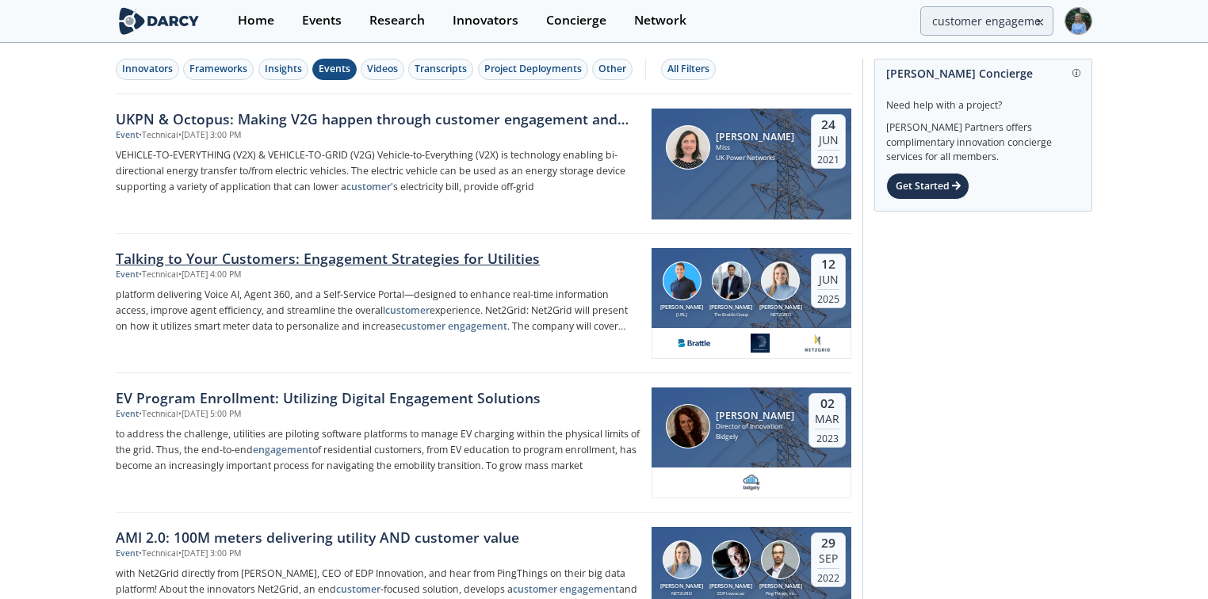  What do you see at coordinates (378, 450) in the screenshot?
I see `p: to address the challenge, utilities are piloting software platforms to manage EV charging within ...` at bounding box center [378, 450].